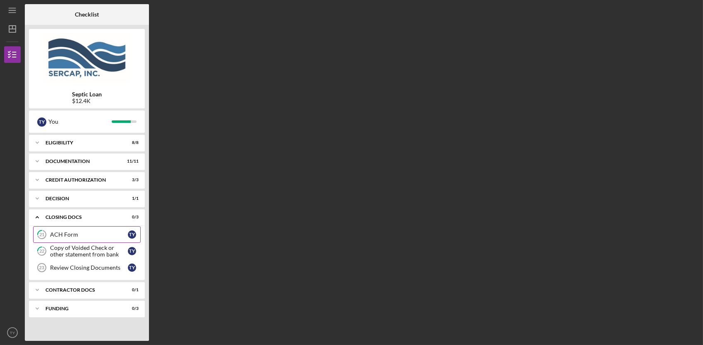 The height and width of the screenshot is (345, 703). Describe the element at coordinates (42, 251) in the screenshot. I see `tspan: 22` at that location.